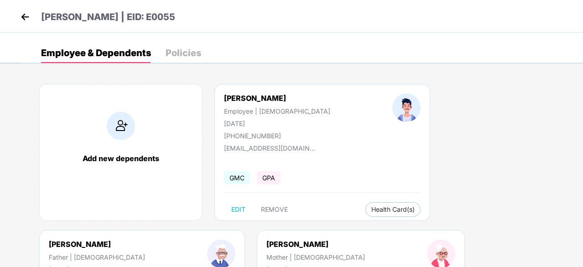 The image size is (583, 267). Describe the element at coordinates (184, 53) in the screenshot. I see `div: Policies` at that location.